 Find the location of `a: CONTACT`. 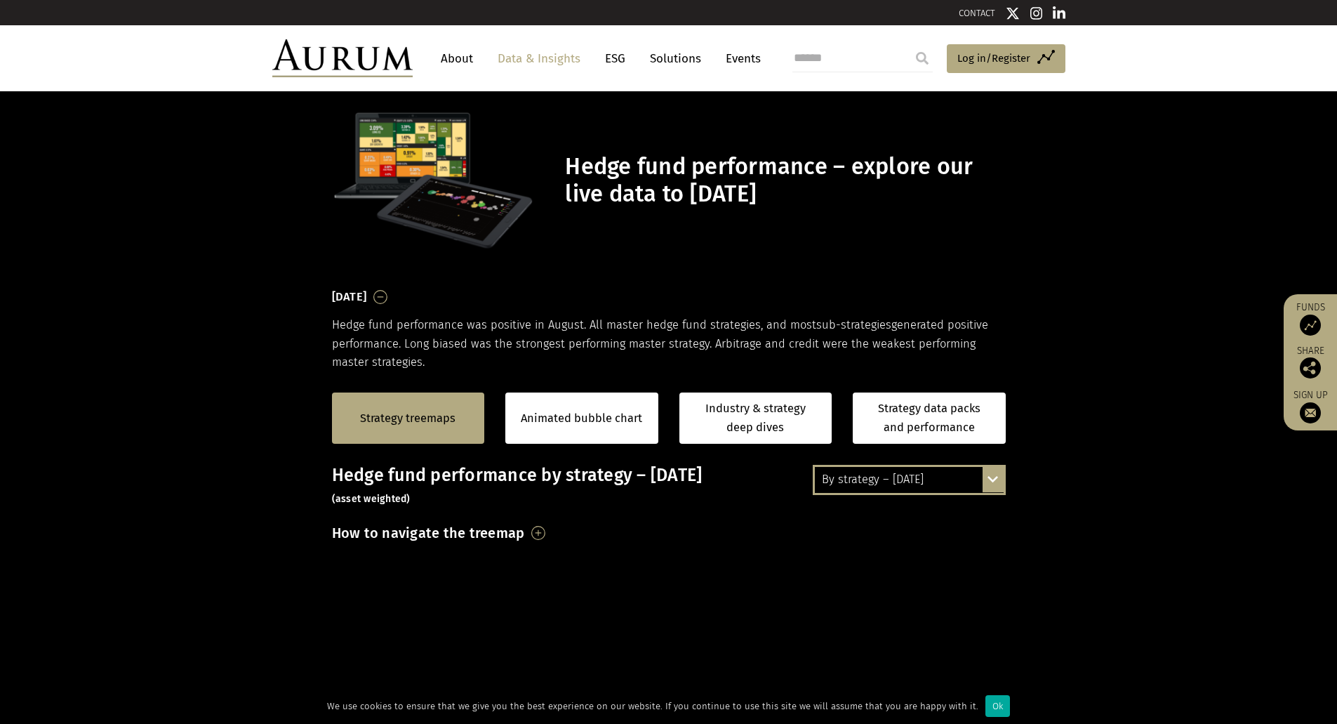

a: CONTACT is located at coordinates (977, 13).